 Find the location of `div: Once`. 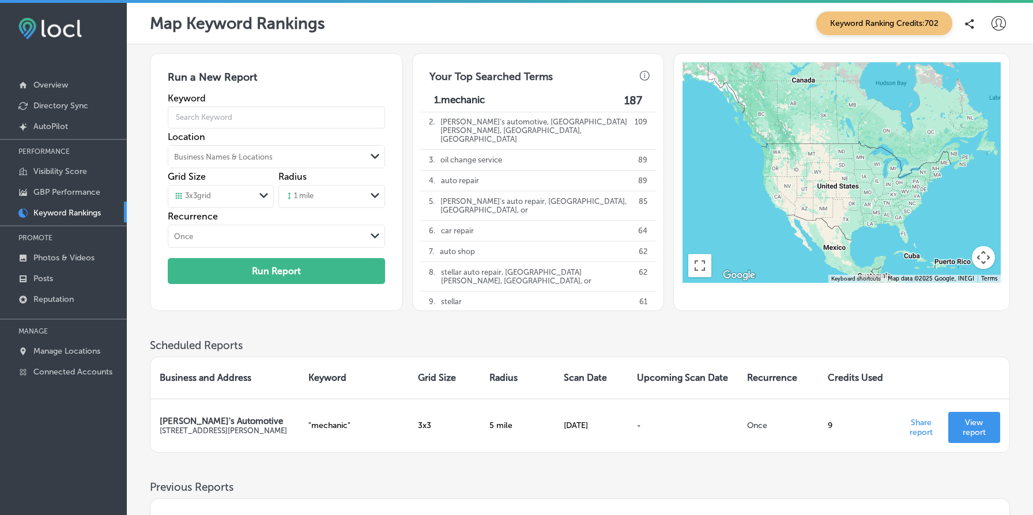

div: Once is located at coordinates (183, 236).